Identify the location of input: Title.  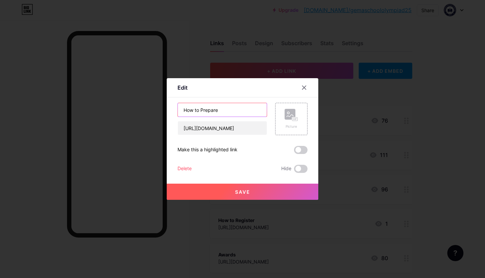
(222, 110).